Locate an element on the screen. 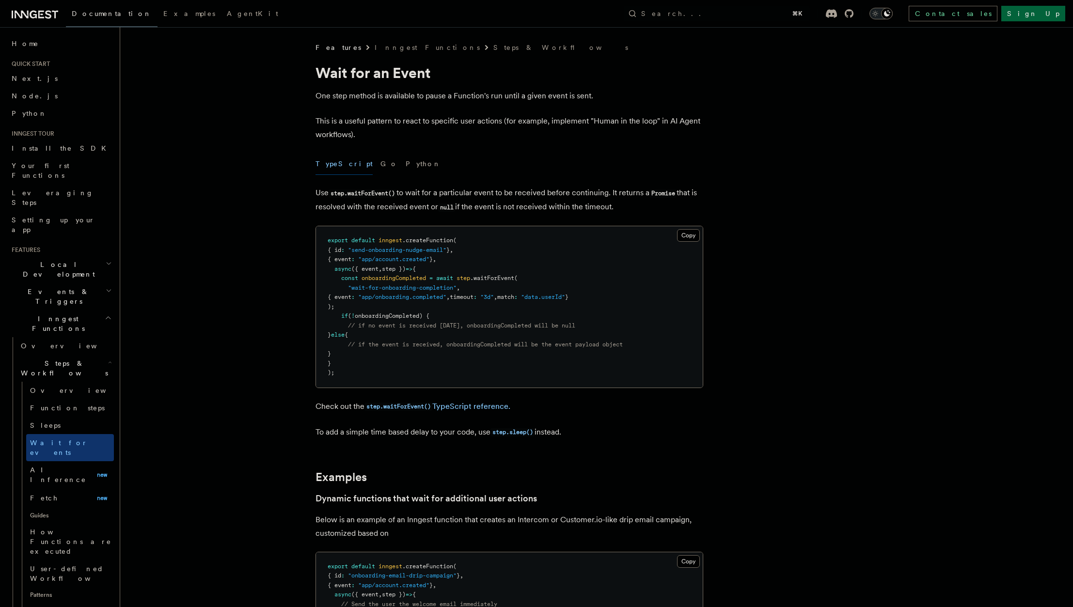 The image size is (1073, 607). button: TypeScript is located at coordinates (344, 164).